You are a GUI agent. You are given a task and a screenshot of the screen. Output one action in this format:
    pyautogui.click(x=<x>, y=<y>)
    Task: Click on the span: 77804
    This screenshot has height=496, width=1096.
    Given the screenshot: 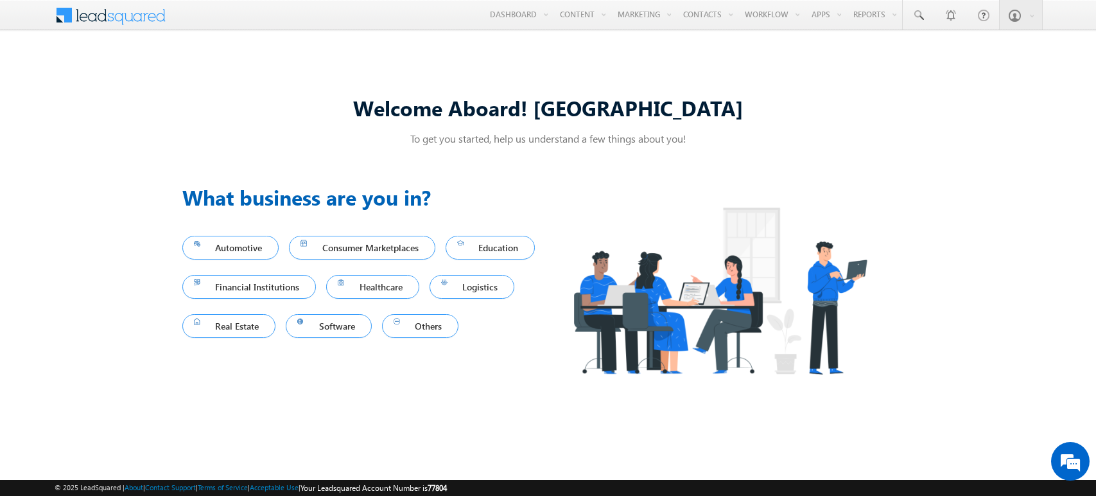 What is the action you would take?
    pyautogui.click(x=437, y=487)
    